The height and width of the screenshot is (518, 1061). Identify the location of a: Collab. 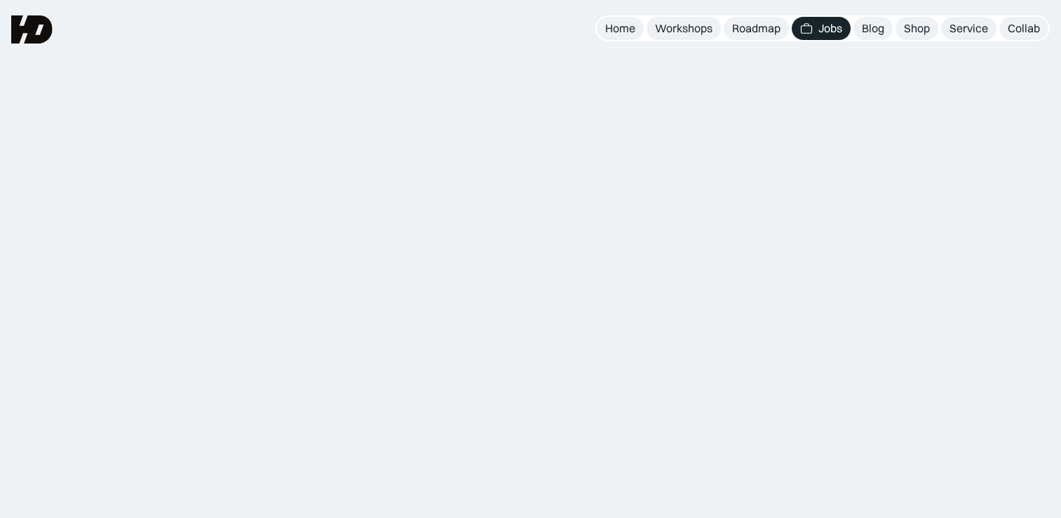
(1024, 28).